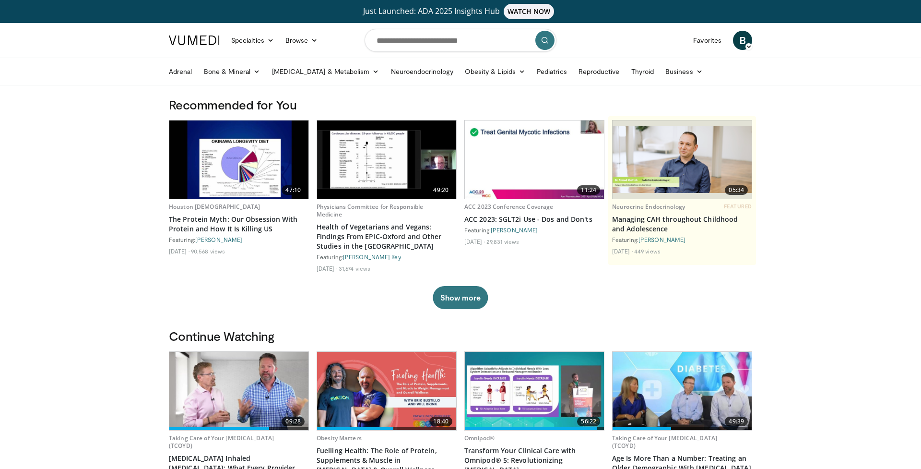  I want to click on h3: Continue Watching, so click(461, 336).